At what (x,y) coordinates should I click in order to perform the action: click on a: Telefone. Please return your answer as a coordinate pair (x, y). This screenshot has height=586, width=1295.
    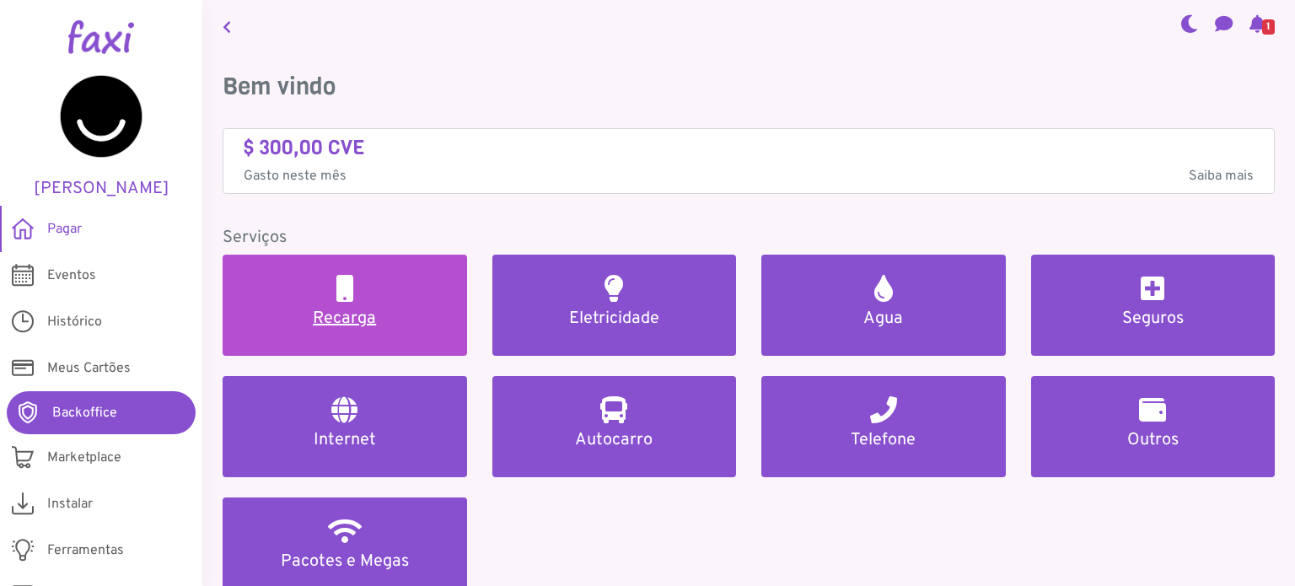
    Looking at the image, I should click on (884, 427).